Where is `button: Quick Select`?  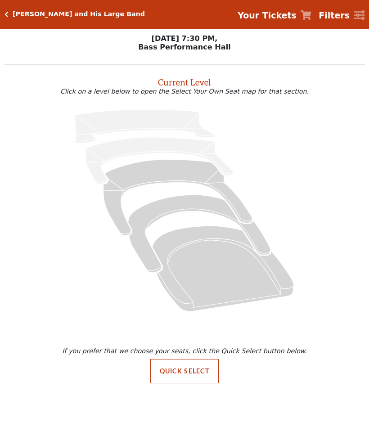 button: Quick Select is located at coordinates (184, 371).